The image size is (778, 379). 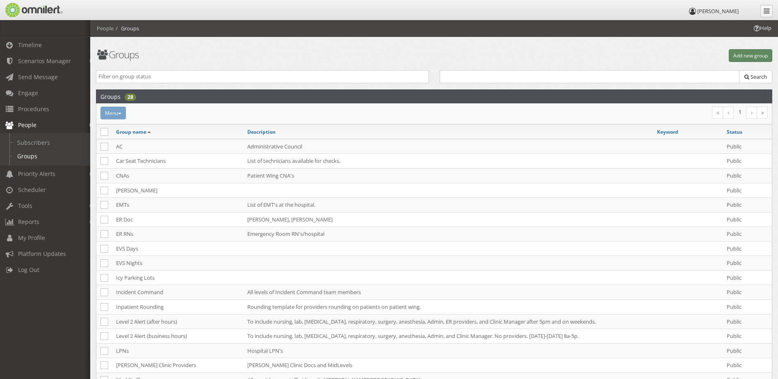 I want to click on td: Emergency Room RN's/hospital, so click(x=448, y=234).